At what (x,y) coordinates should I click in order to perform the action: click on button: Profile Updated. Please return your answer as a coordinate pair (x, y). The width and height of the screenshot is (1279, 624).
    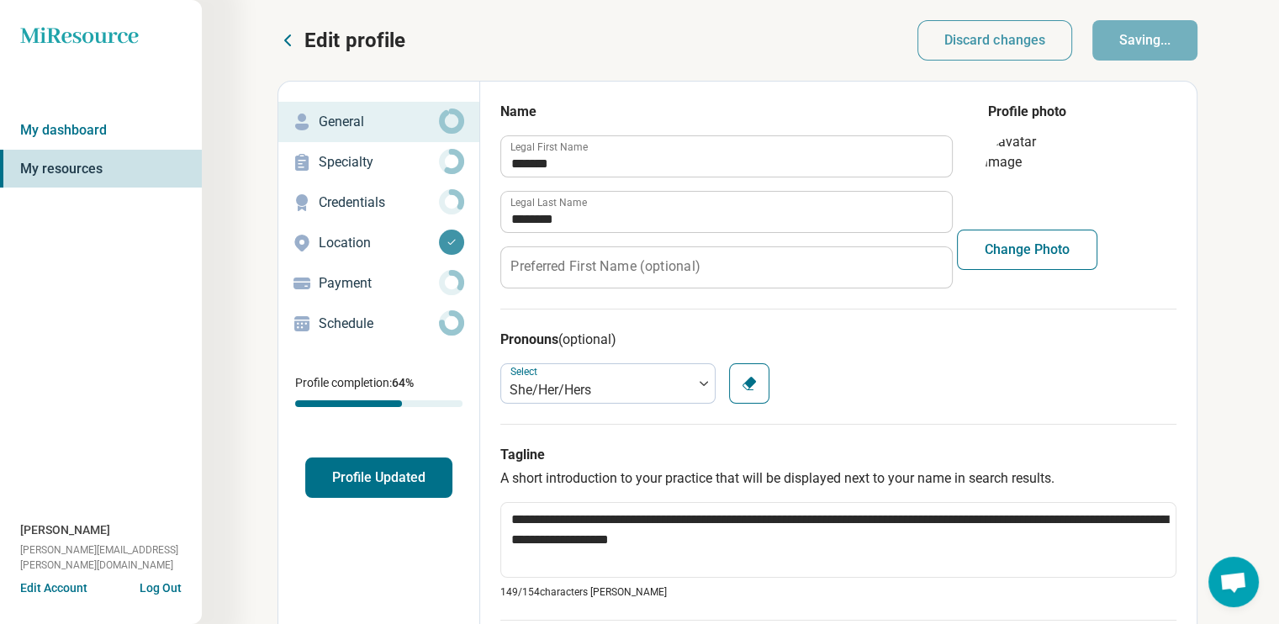
    Looking at the image, I should click on (379, 478).